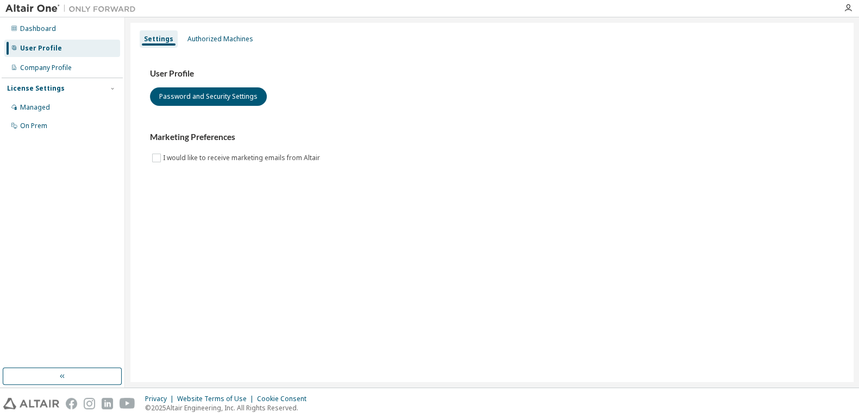 The height and width of the screenshot is (419, 859). What do you see at coordinates (285, 399) in the screenshot?
I see `div: Cookie Consent` at bounding box center [285, 399].